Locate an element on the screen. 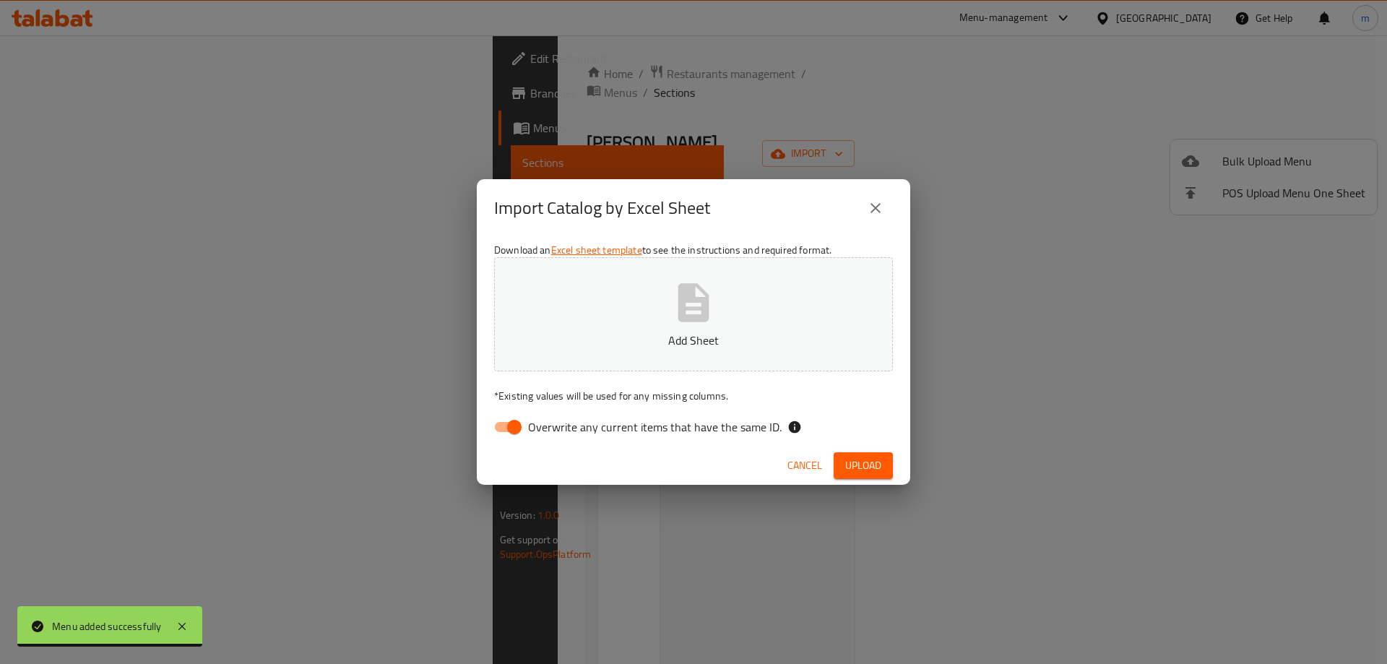 This screenshot has height=664, width=1387. button: Upload is located at coordinates (863, 465).